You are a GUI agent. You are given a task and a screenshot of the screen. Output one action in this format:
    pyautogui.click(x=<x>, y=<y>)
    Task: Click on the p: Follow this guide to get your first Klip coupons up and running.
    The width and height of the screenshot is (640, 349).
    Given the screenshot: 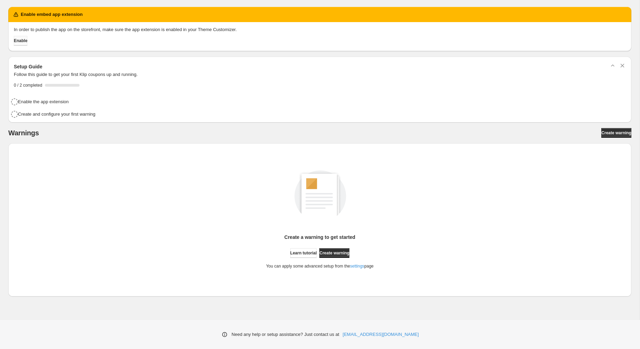 What is the action you would take?
    pyautogui.click(x=320, y=75)
    